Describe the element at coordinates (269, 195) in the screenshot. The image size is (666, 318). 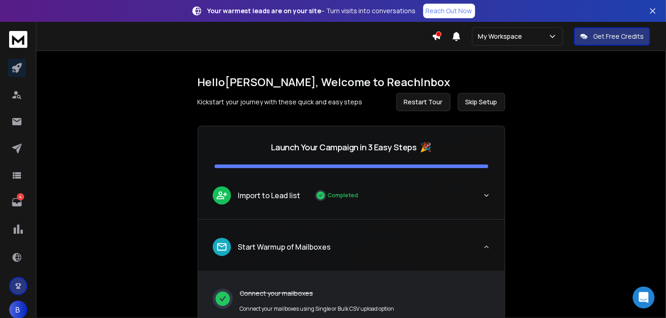
I see `p: Import to Lead list` at that location.